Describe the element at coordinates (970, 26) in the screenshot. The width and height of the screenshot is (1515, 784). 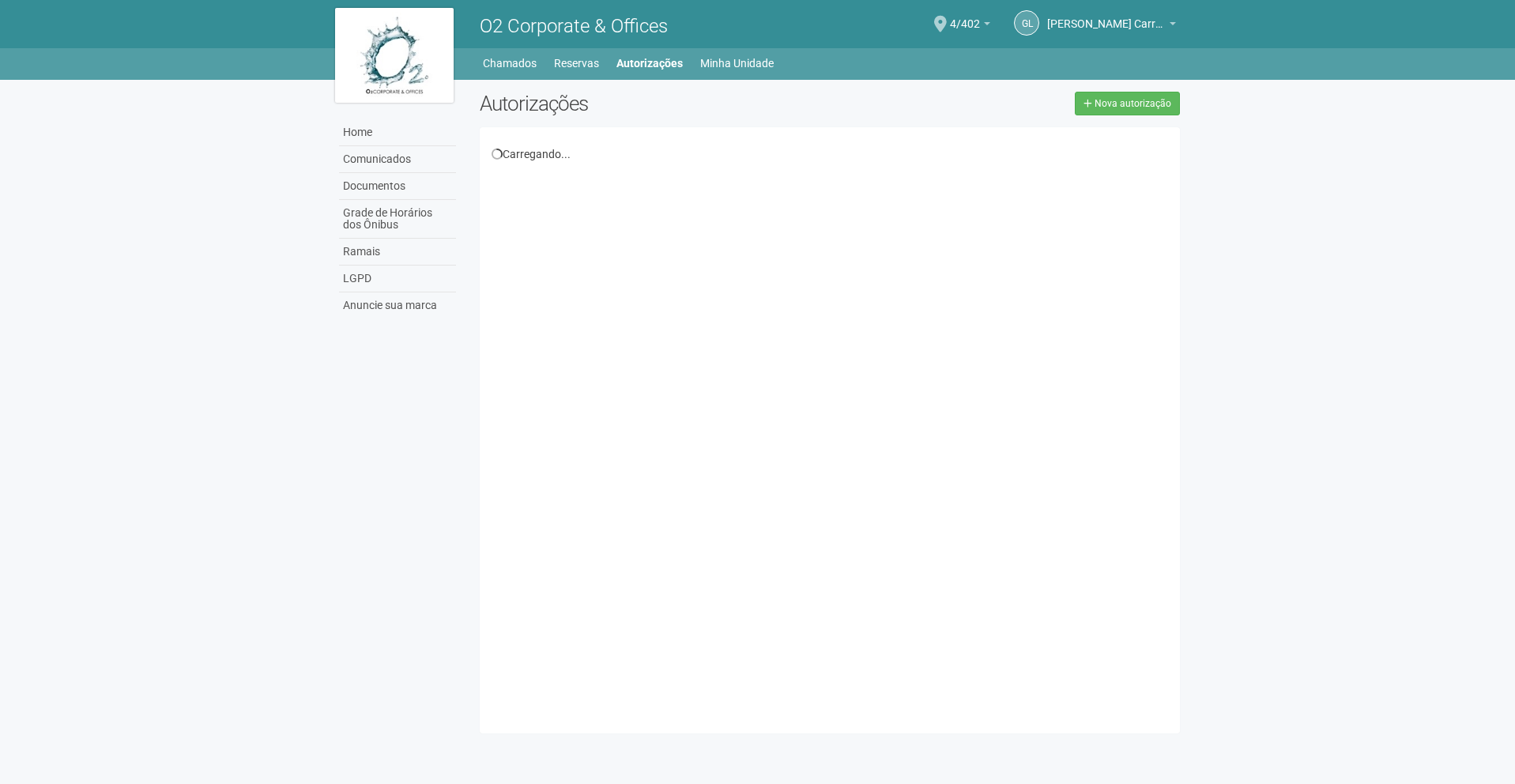
I see `a: 4/402` at that location.